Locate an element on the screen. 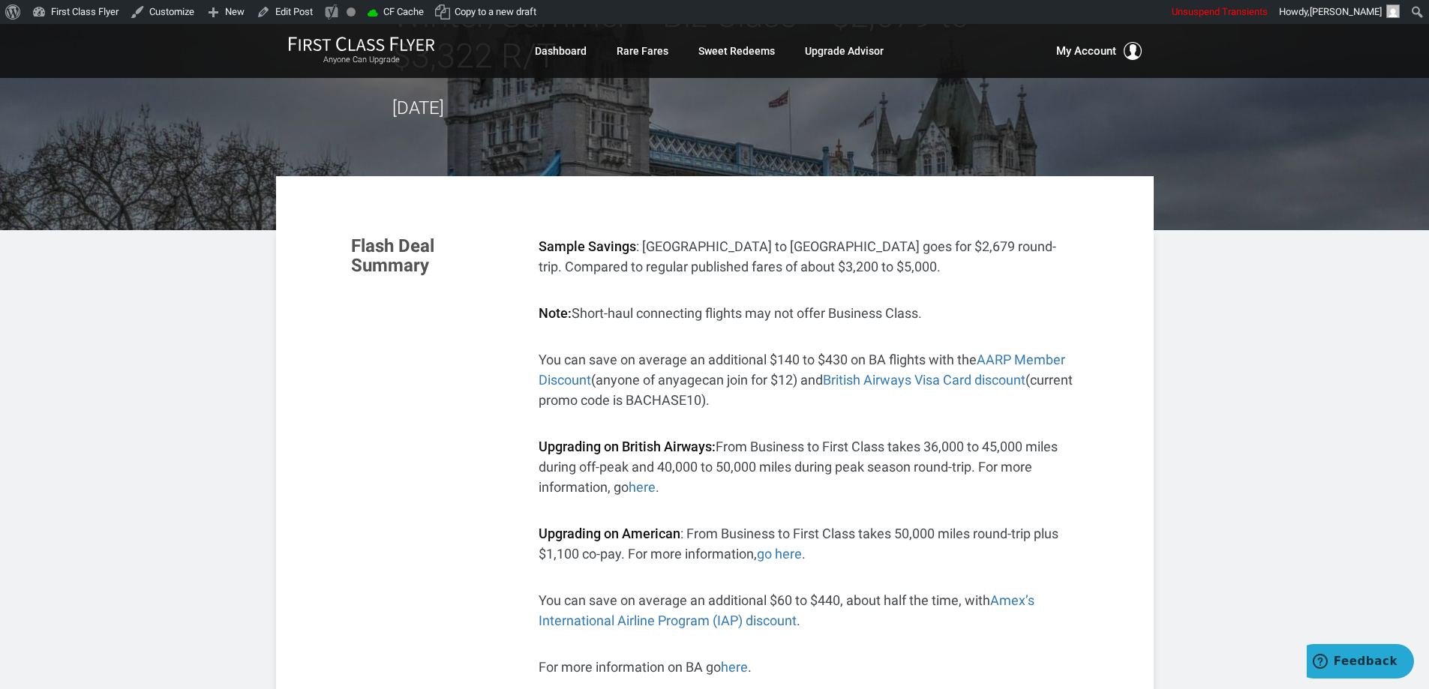 The height and width of the screenshot is (689, 1429). strong: Sample Savings is located at coordinates (587, 246).